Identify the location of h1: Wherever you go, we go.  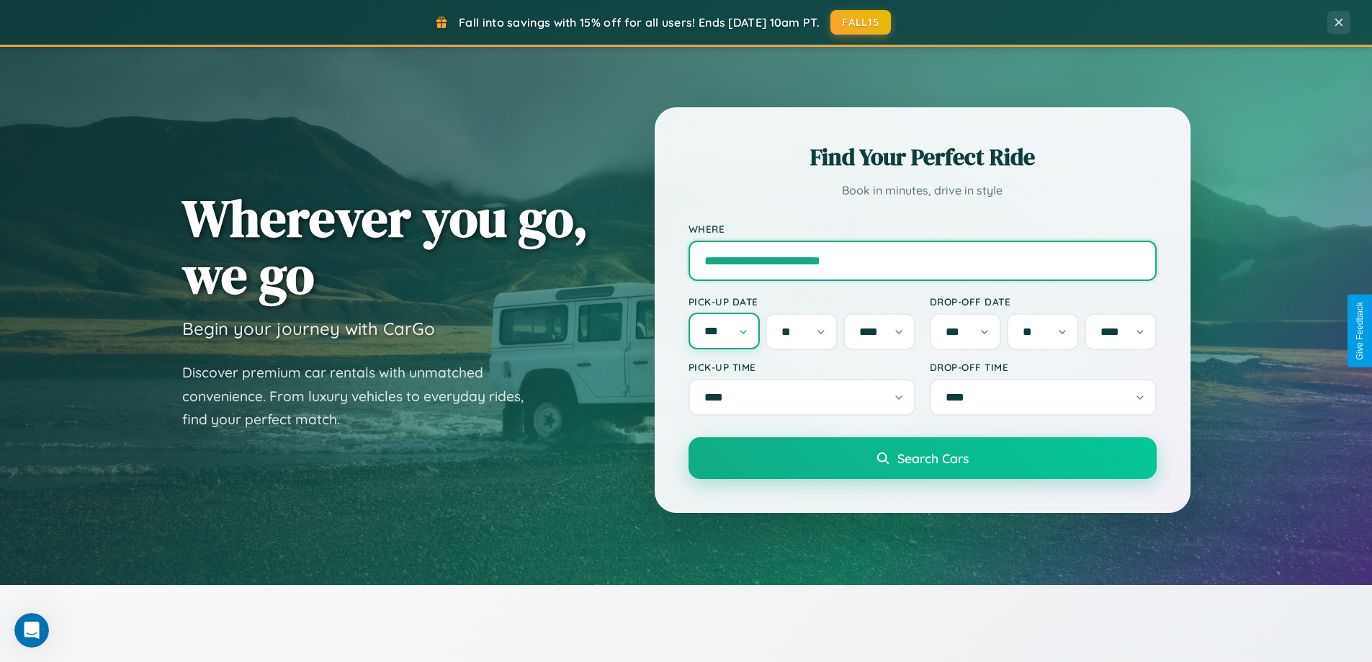
(385, 246).